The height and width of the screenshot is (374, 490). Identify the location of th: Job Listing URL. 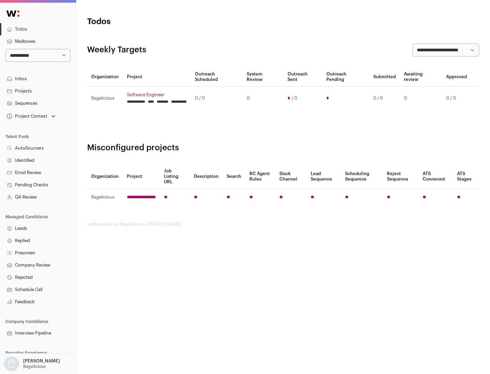
(175, 177).